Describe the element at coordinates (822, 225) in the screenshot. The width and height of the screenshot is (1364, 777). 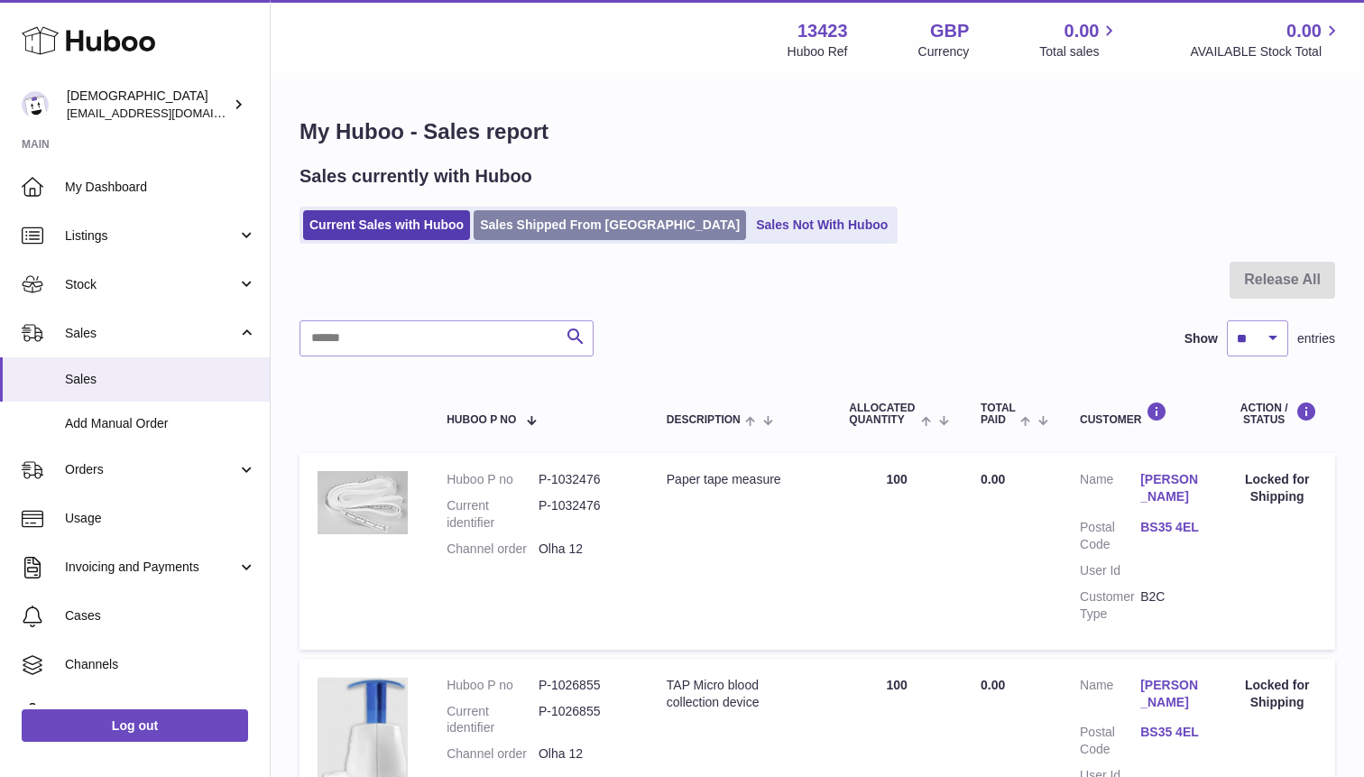
I see `a: Sales Not With Huboo` at that location.